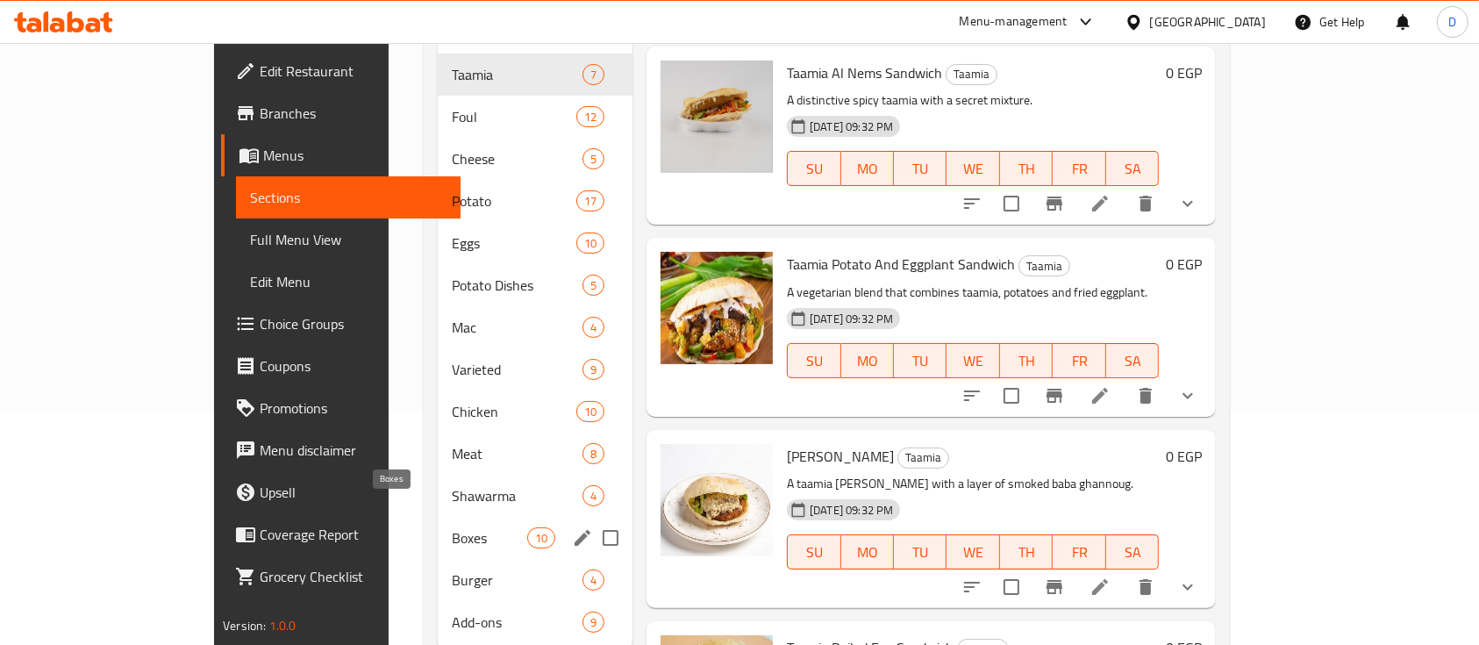  Describe the element at coordinates (513, 411) in the screenshot. I see `span: Chicken` at that location.